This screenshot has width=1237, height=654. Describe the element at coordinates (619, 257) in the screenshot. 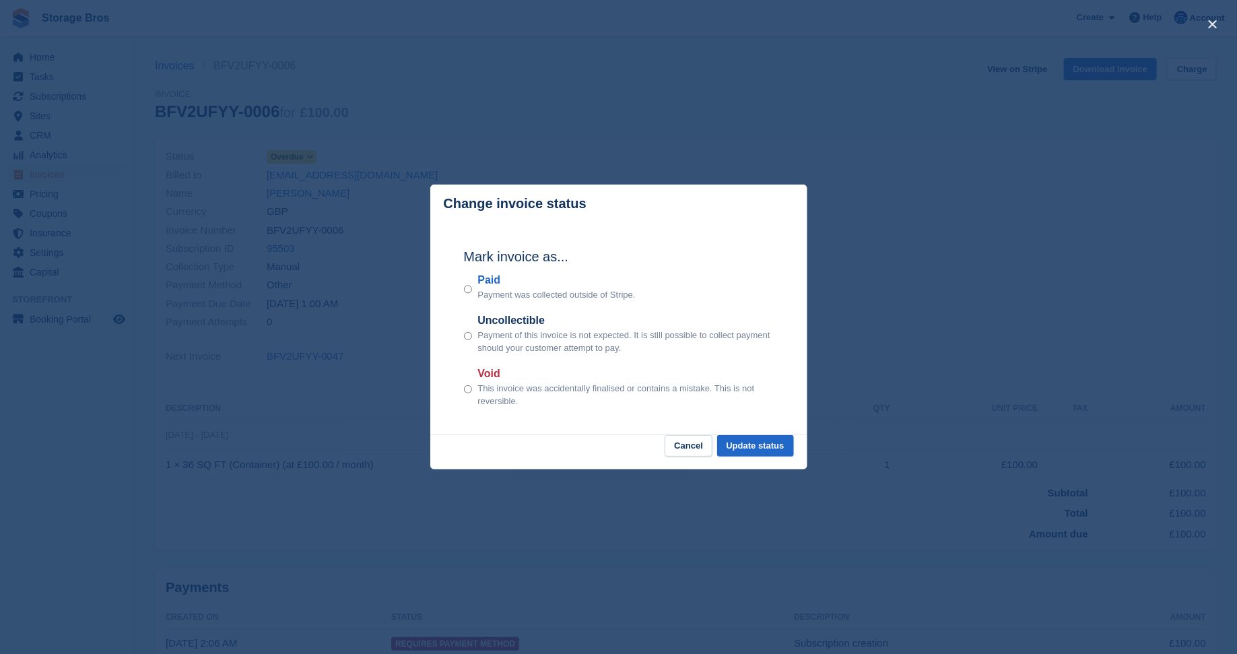

I see `h2: Mark invoice as...` at that location.